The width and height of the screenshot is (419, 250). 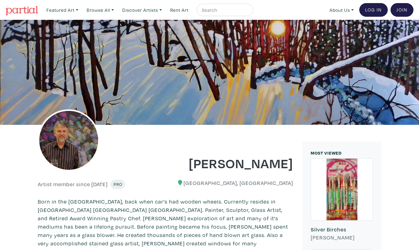 What do you see at coordinates (142, 10) in the screenshot?
I see `a: Discover Artists` at bounding box center [142, 10].